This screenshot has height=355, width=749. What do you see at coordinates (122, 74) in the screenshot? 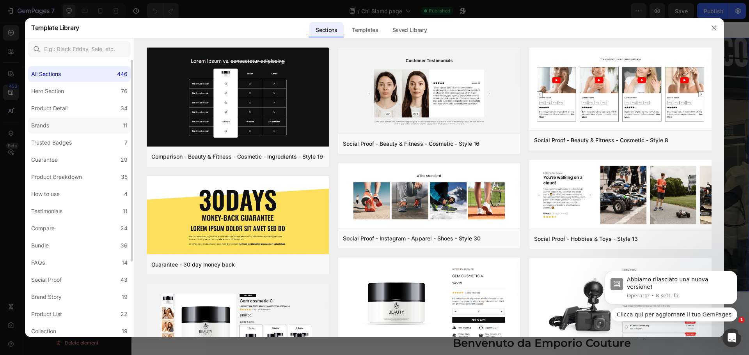
I see `div: 446` at bounding box center [122, 74].